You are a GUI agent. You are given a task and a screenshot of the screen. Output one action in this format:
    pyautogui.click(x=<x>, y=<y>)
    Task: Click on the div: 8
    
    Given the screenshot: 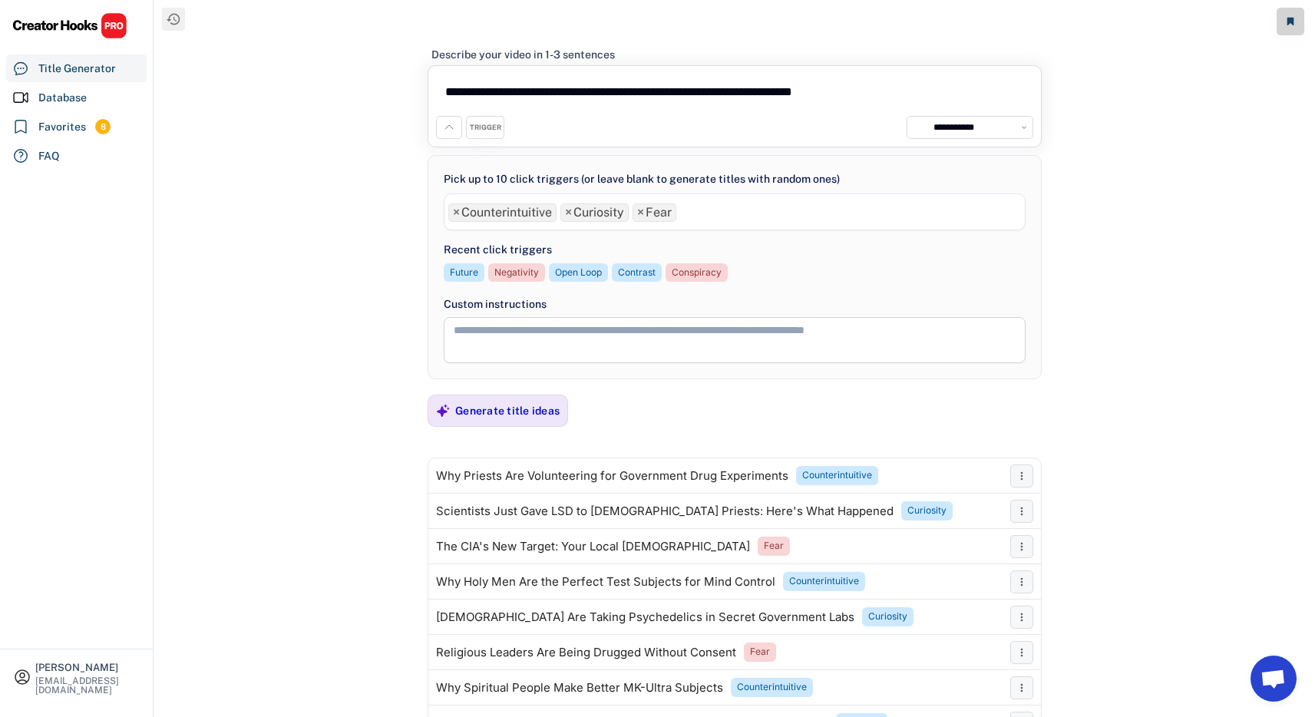 What is the action you would take?
    pyautogui.click(x=103, y=127)
    